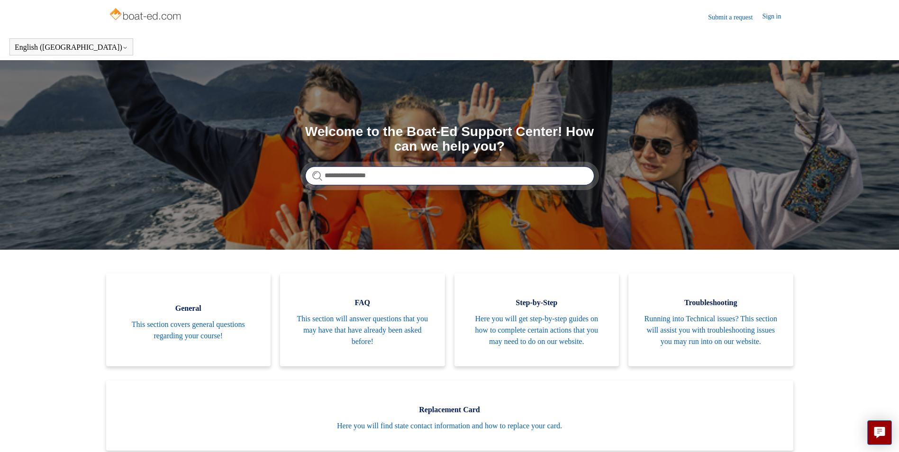  Describe the element at coordinates (537, 330) in the screenshot. I see `span: Here you will get step-by-step guides on how to complete certain actions that you may need to do ...` at that location.